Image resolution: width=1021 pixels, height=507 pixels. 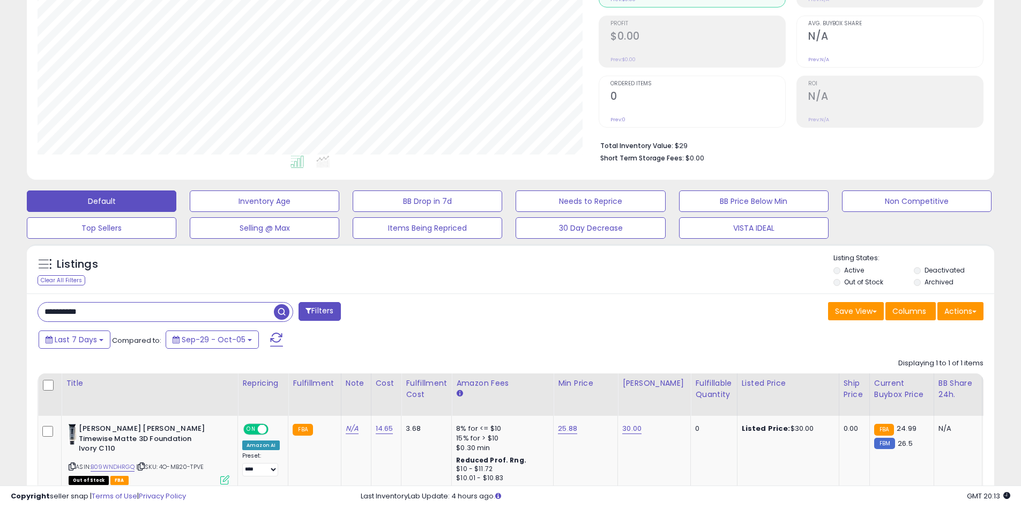 What do you see at coordinates (61, 280) in the screenshot?
I see `div: Clear All Filters` at bounding box center [61, 280].